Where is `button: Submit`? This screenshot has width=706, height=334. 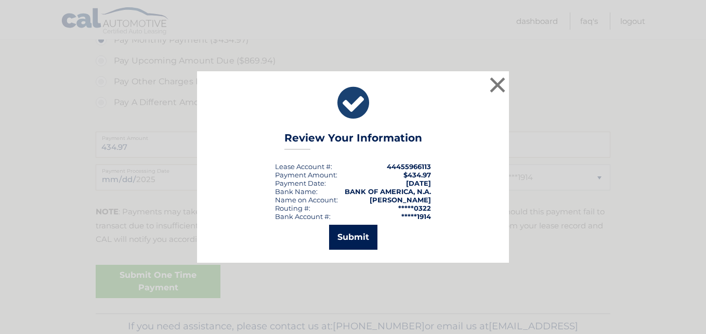
button: Submit is located at coordinates (353, 237).